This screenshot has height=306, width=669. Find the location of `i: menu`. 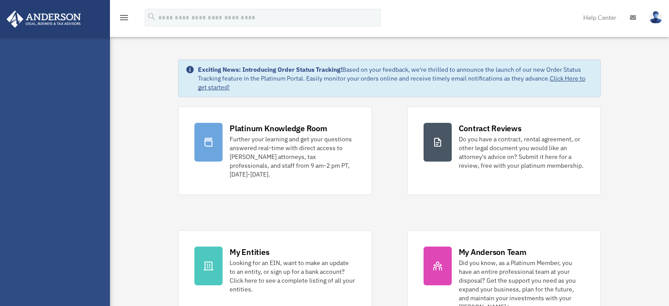

i: menu is located at coordinates (124, 18).